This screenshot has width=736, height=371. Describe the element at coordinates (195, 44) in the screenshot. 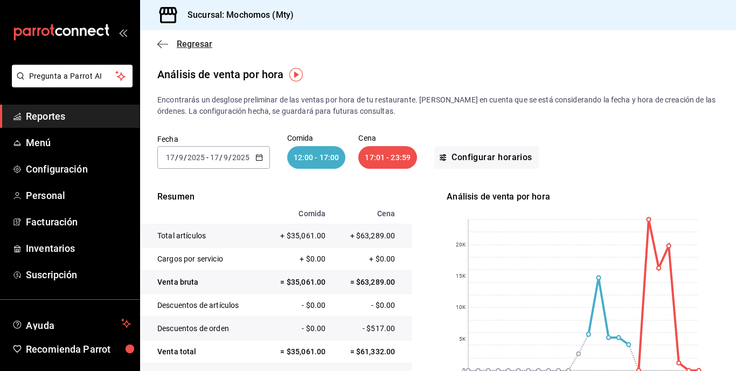

I see `span: Regresar` at that location.